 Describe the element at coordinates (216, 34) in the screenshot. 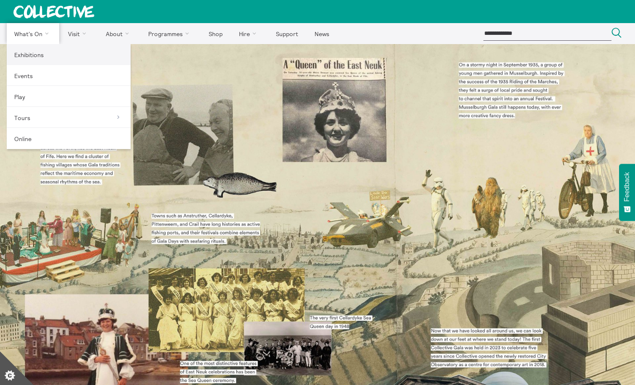

I see `a: Shop` at that location.